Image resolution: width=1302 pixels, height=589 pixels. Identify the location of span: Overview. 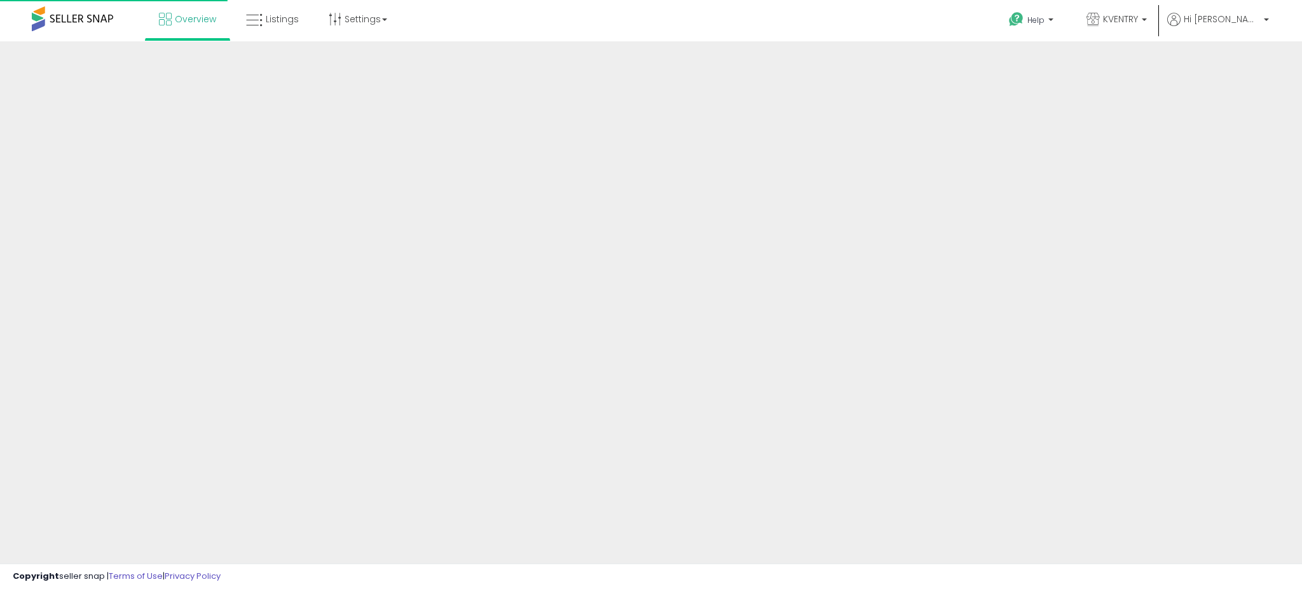
(195, 19).